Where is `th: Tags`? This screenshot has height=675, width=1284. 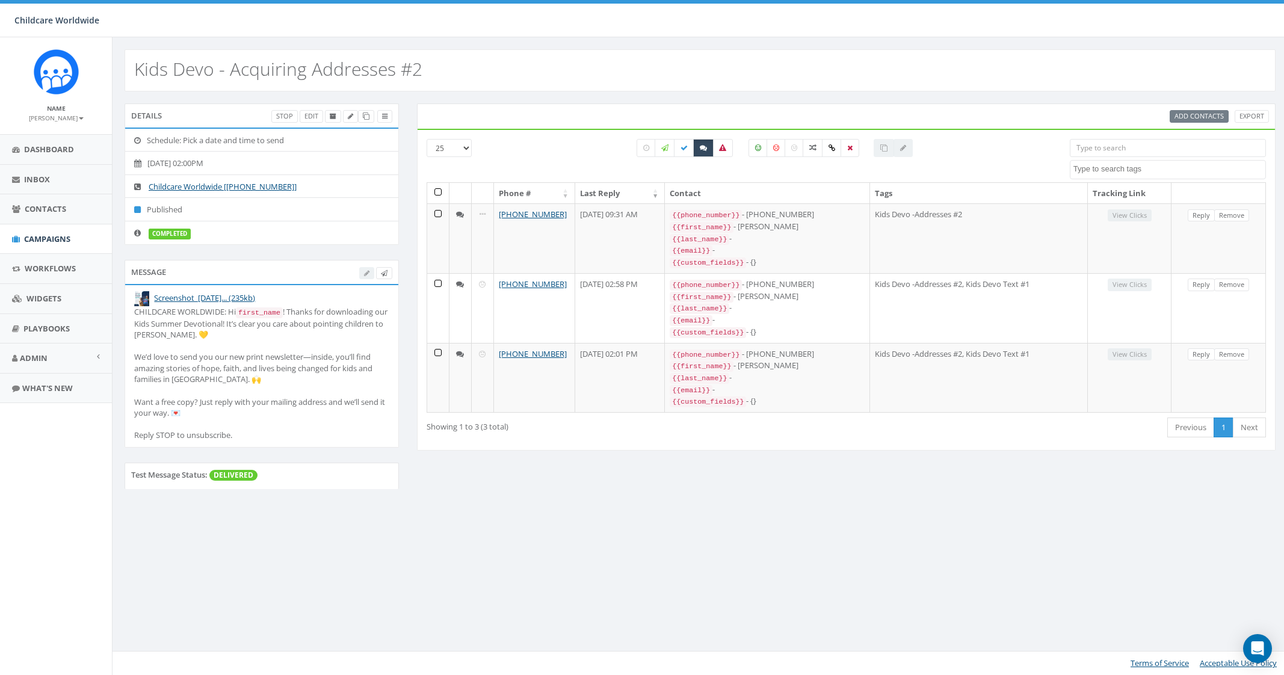 th: Tags is located at coordinates (979, 193).